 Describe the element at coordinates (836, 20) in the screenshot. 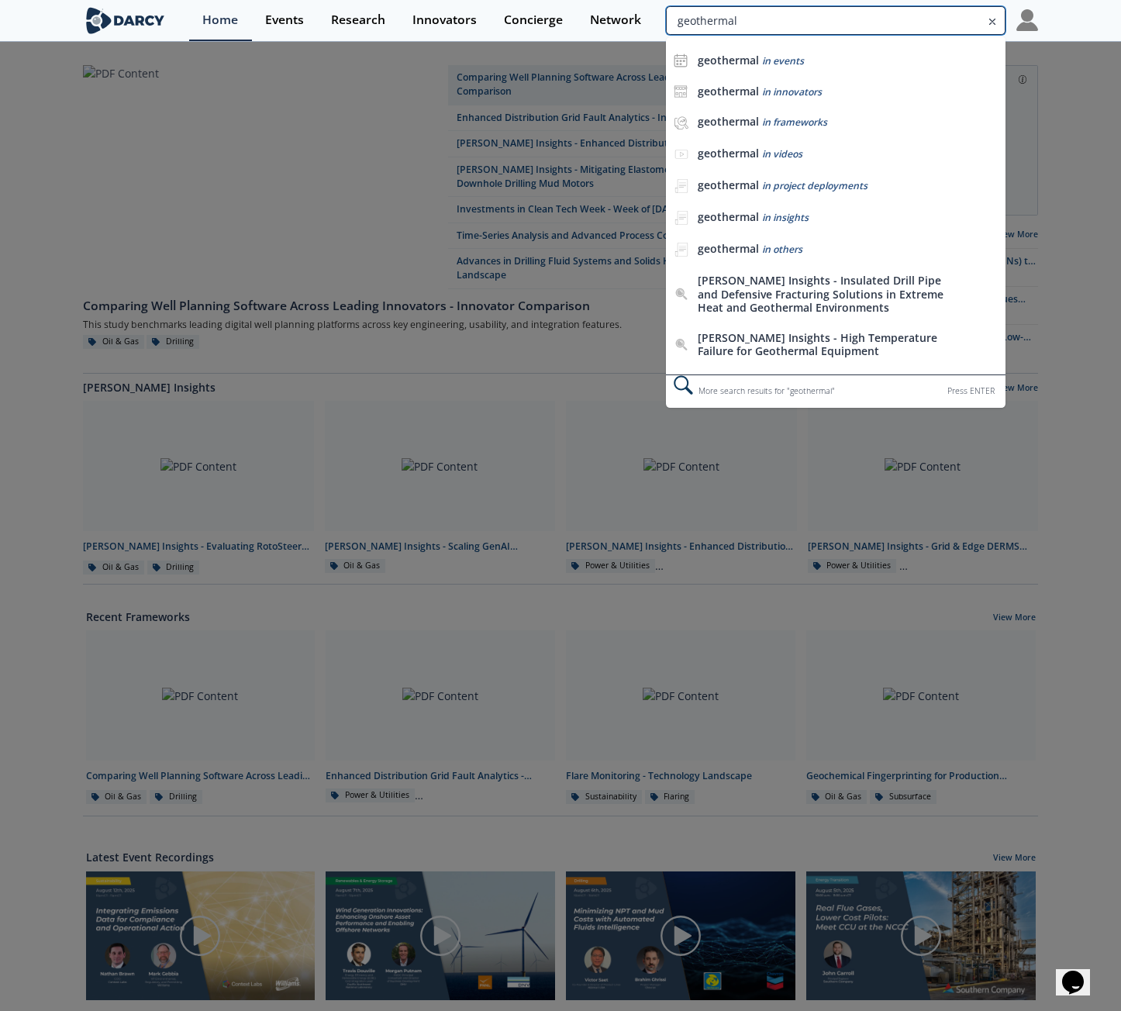

I see `input: Advanced Search` at that location.